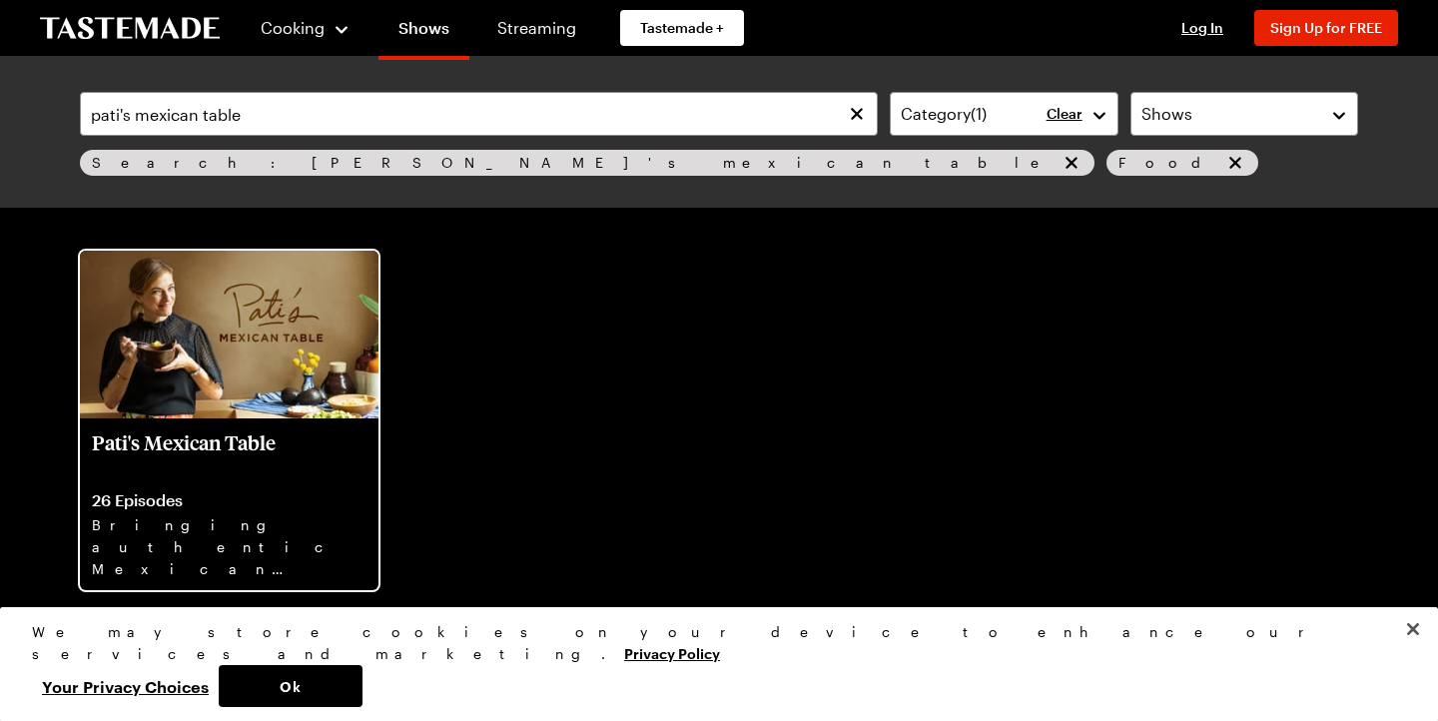 The height and width of the screenshot is (721, 1438). Describe the element at coordinates (710, 664) in the screenshot. I see `div: Privacy` at that location.